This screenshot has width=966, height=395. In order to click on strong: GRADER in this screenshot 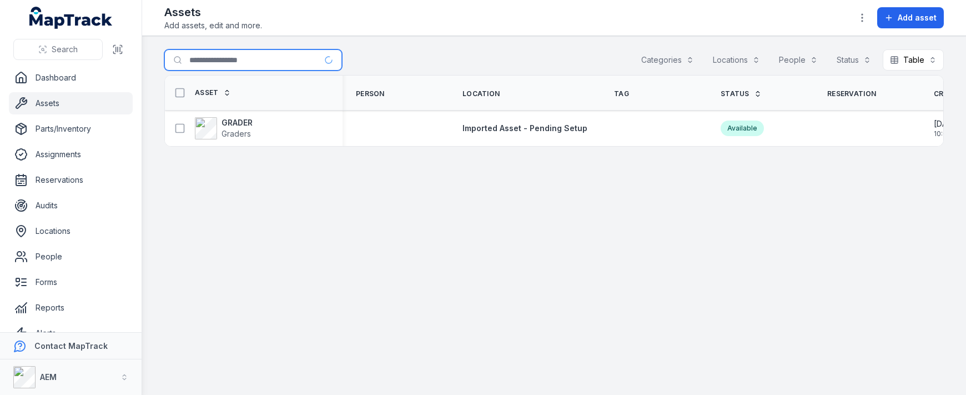, I will do `click(237, 123)`.